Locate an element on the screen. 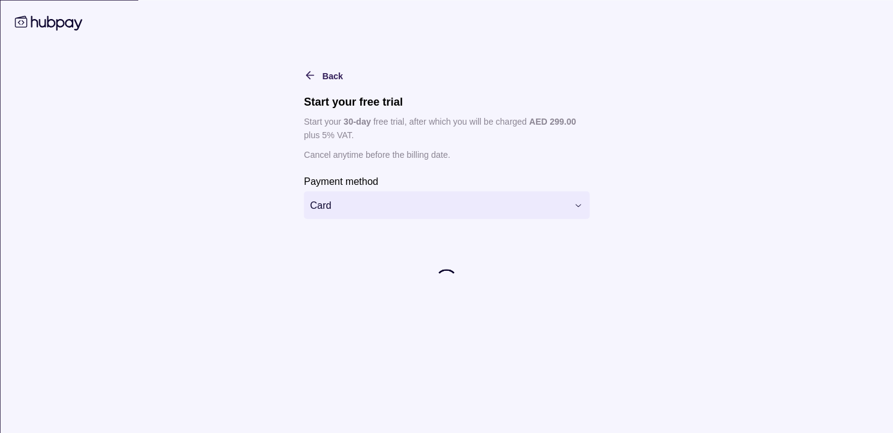 The image size is (893, 433). p: Payment method is located at coordinates (341, 181).